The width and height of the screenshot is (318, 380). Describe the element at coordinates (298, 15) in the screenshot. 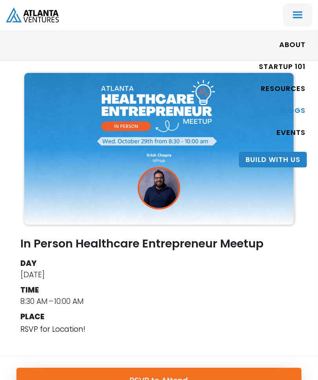

I see `div: menu` at that location.